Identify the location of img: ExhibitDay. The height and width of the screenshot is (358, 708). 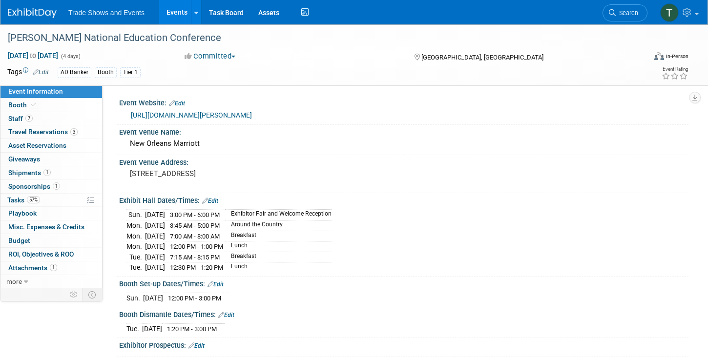
(32, 13).